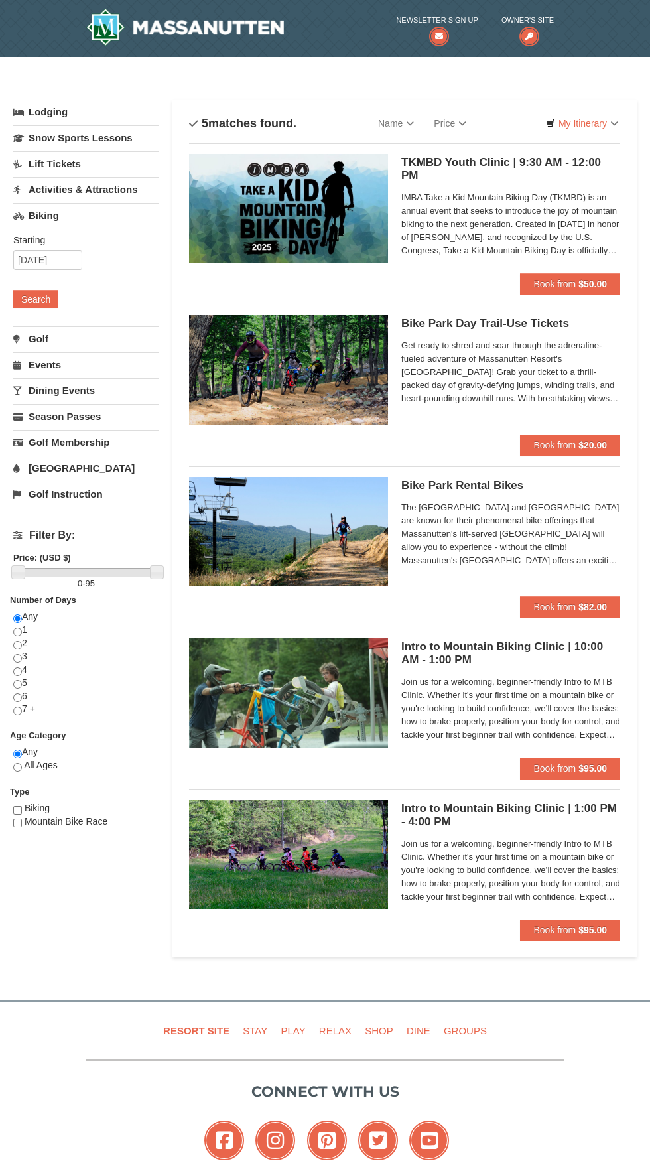 The image size is (650, 1161). I want to click on strong: Age Category, so click(38, 735).